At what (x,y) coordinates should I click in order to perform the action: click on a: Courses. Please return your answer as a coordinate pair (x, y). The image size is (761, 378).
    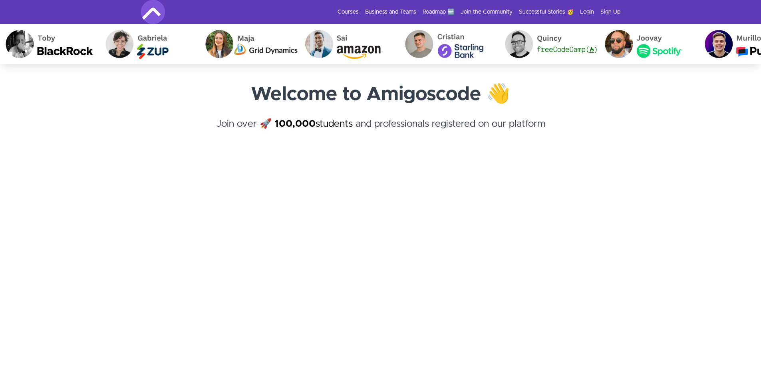
    Looking at the image, I should click on (348, 12).